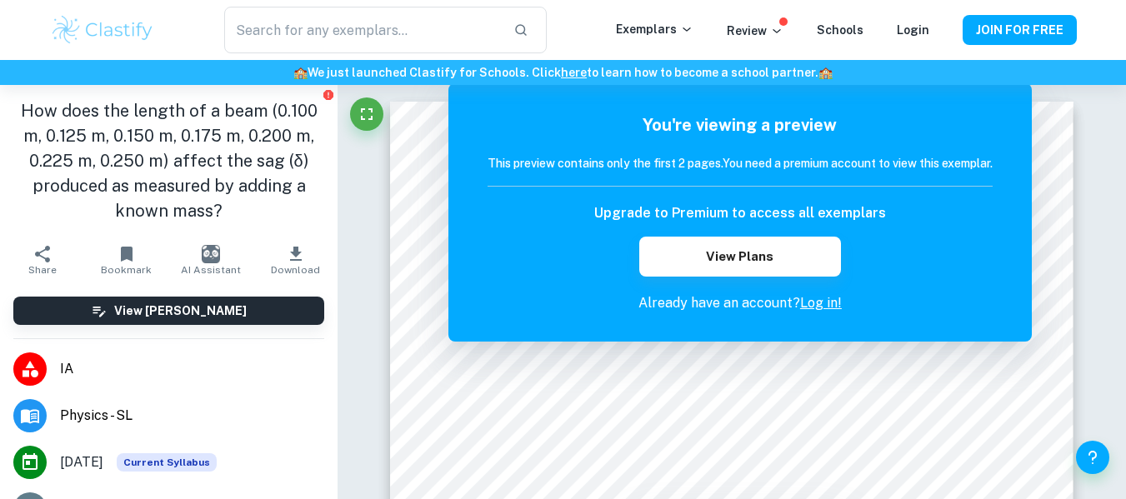  What do you see at coordinates (740, 257) in the screenshot?
I see `button: View Plans` at bounding box center [740, 257].